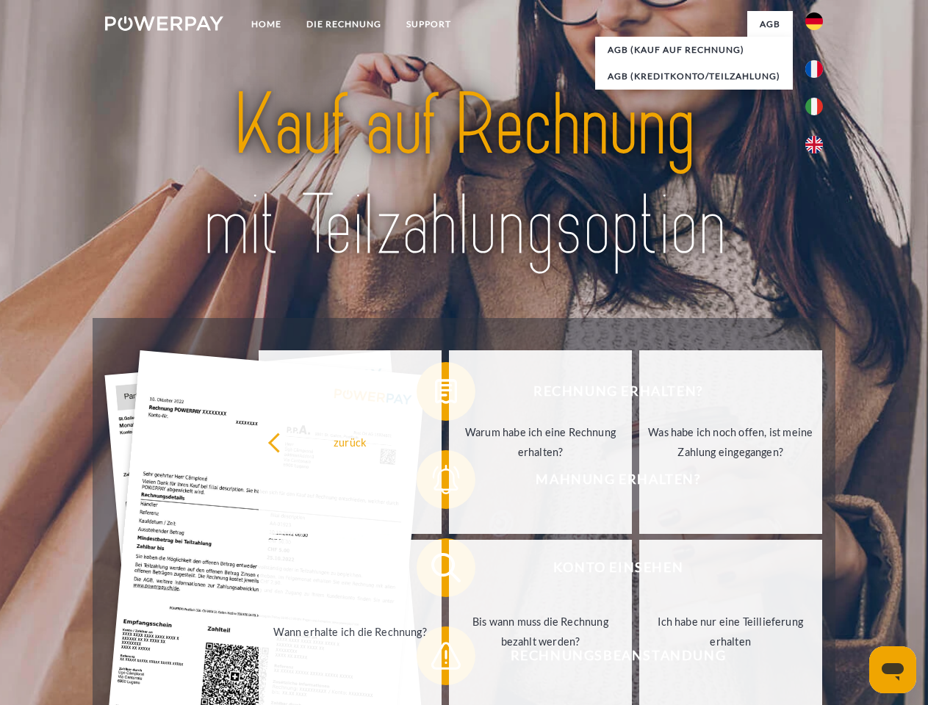 This screenshot has width=928, height=705. What do you see at coordinates (693, 76) in the screenshot?
I see `a: AGB (Kreditkonto/Teilzahlung)` at bounding box center [693, 76].